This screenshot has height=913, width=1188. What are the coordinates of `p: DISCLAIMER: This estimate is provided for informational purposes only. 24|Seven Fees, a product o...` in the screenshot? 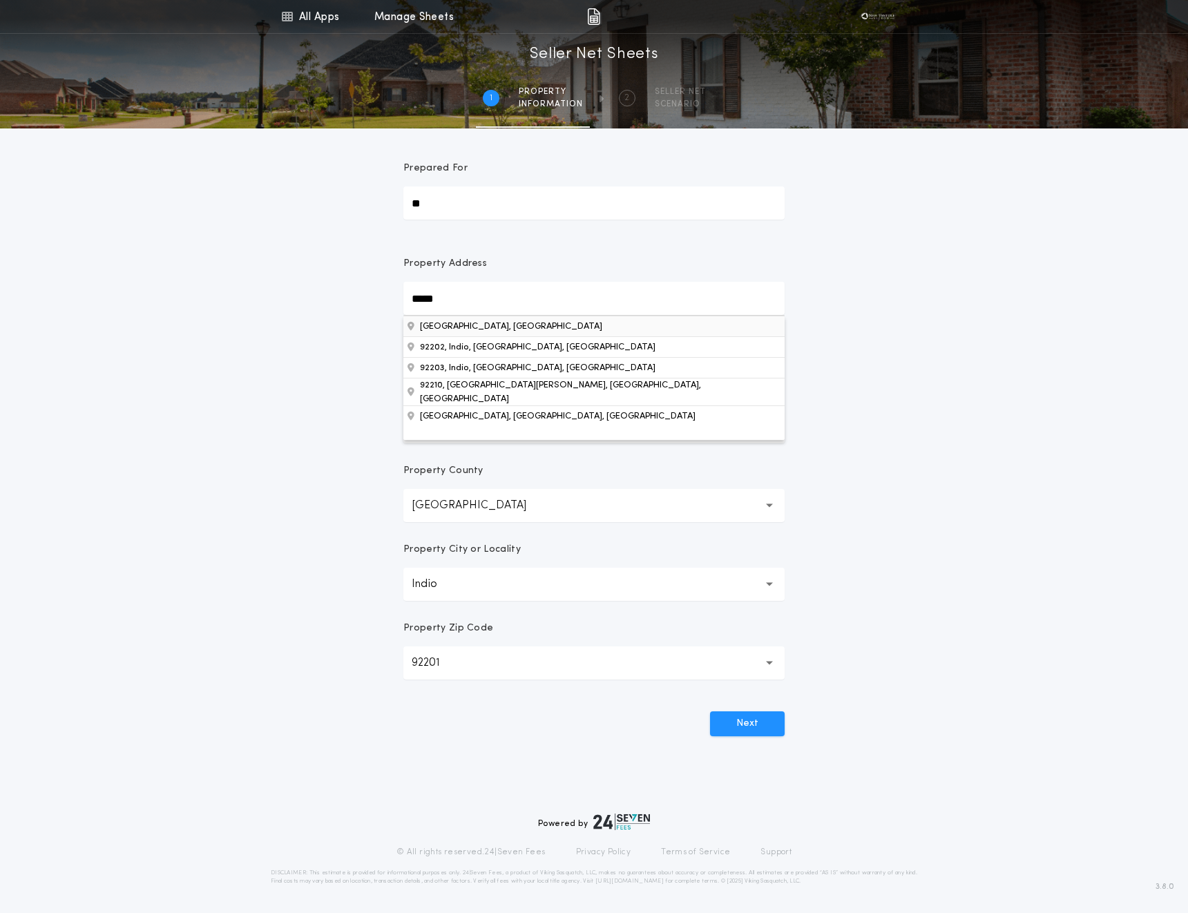 It's located at (594, 877).